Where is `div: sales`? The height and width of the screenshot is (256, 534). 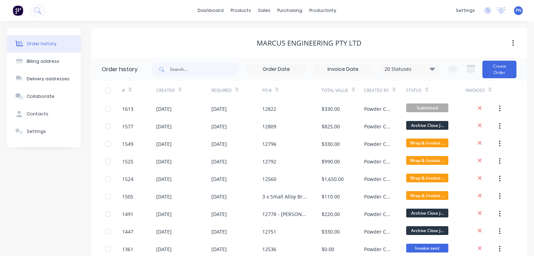
div: sales is located at coordinates (264, 11).